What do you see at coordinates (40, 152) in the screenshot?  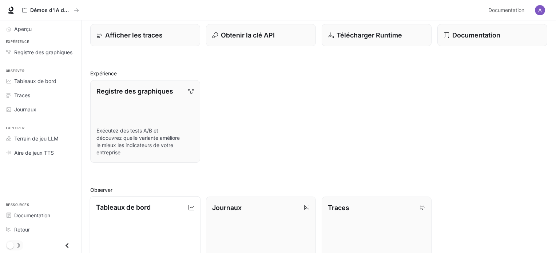 I see `a: Aire de jeux TTS` at bounding box center [40, 152].